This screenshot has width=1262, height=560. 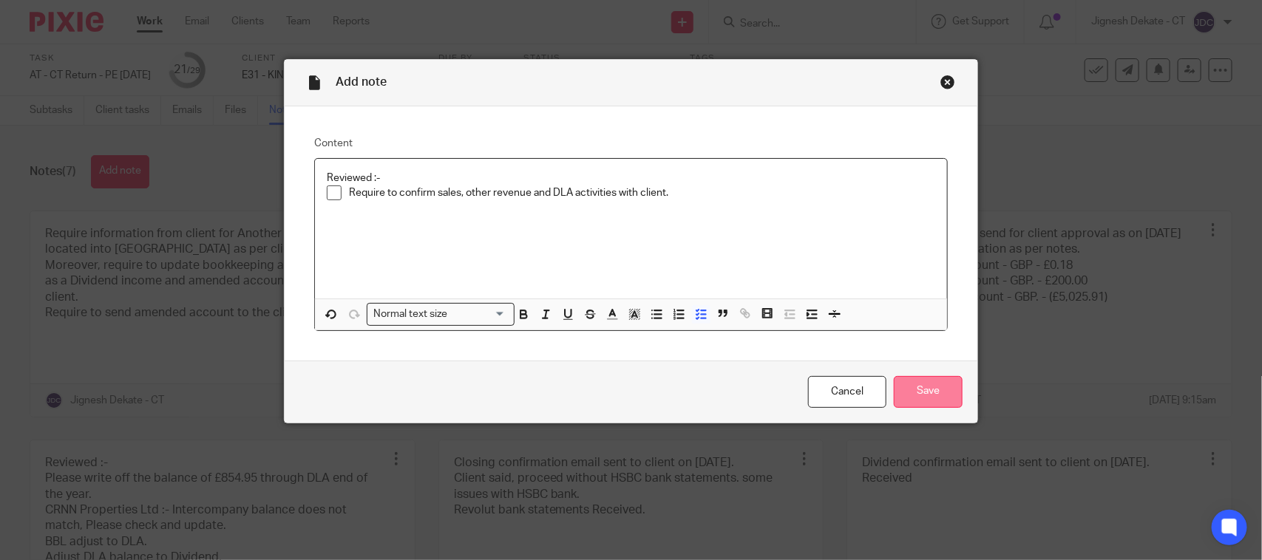 What do you see at coordinates (631, 178) in the screenshot?
I see `p: Reviewed :-` at bounding box center [631, 178].